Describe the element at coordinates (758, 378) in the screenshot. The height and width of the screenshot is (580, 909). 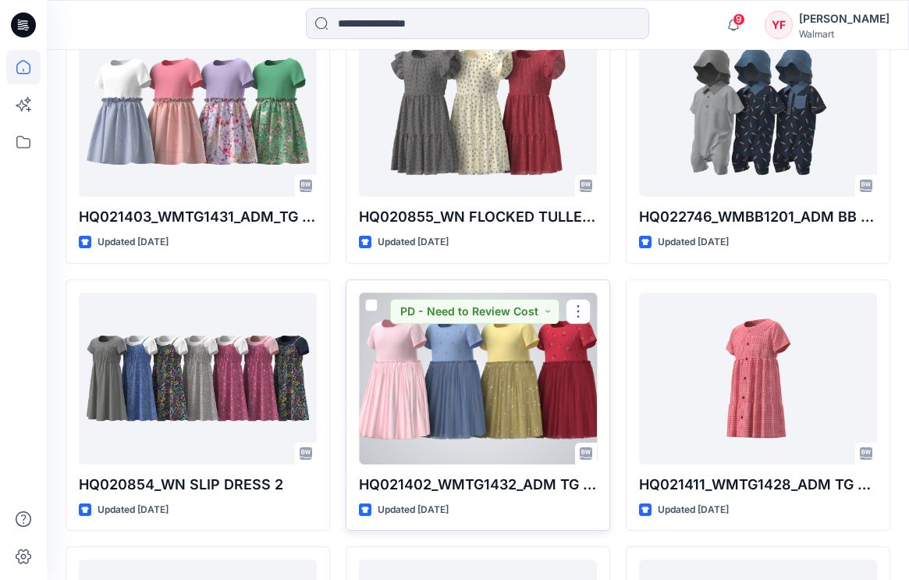
I see `a: HQ021411_WMTG1428_ADM TG DRESS OPT B round bttn` at that location.